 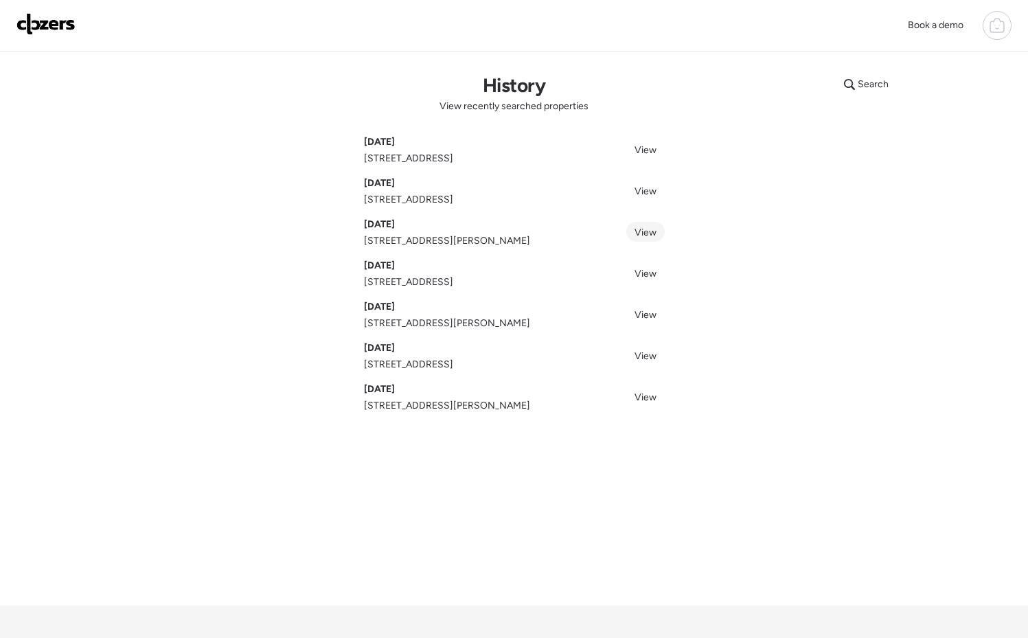 I want to click on h1: History, so click(x=514, y=85).